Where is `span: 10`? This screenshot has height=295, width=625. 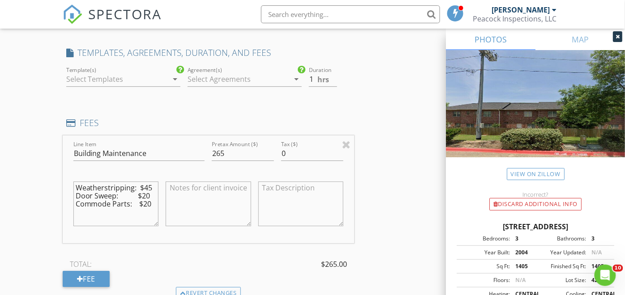
span: 10 is located at coordinates (617, 268).